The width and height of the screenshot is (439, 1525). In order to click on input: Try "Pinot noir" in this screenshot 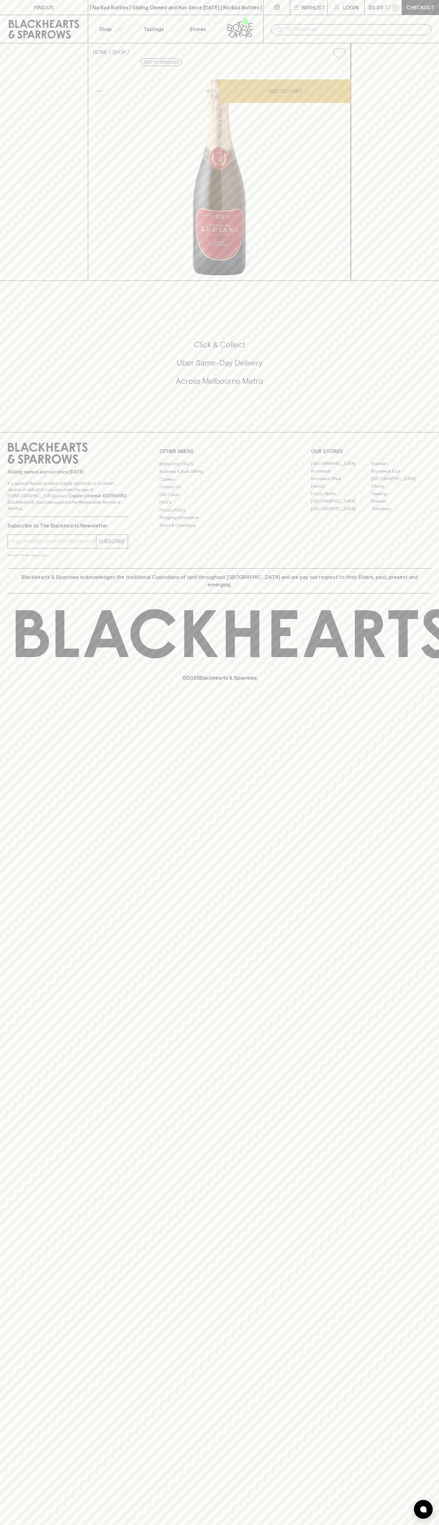, I will do `click(356, 29)`.